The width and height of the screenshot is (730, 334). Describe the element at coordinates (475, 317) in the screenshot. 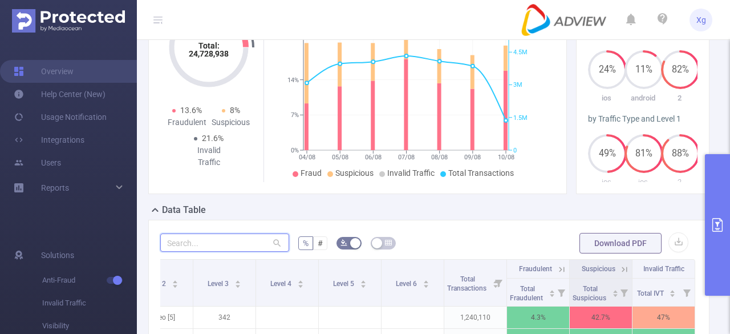

I see `p: 1,240,110` at that location.